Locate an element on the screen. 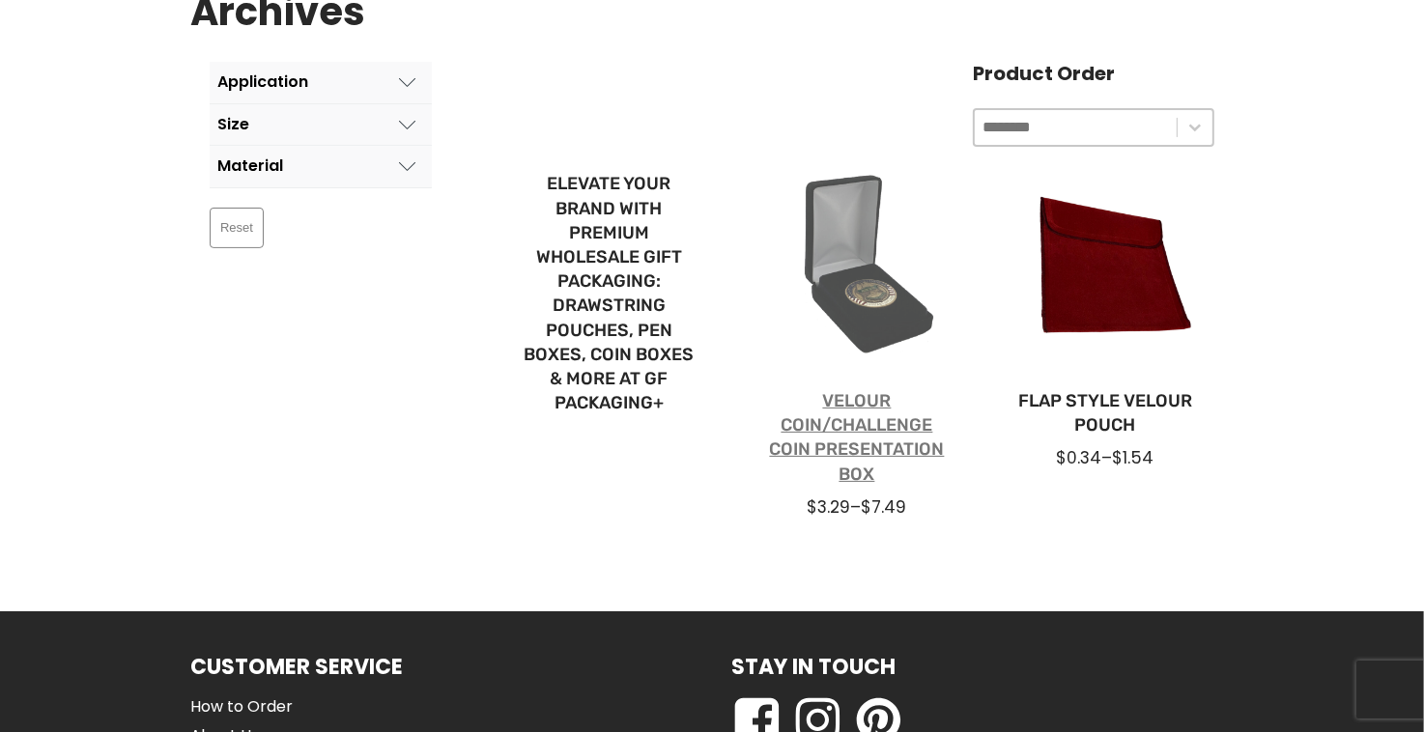 The image size is (1424, 732). div: Material is located at coordinates (250, 166).